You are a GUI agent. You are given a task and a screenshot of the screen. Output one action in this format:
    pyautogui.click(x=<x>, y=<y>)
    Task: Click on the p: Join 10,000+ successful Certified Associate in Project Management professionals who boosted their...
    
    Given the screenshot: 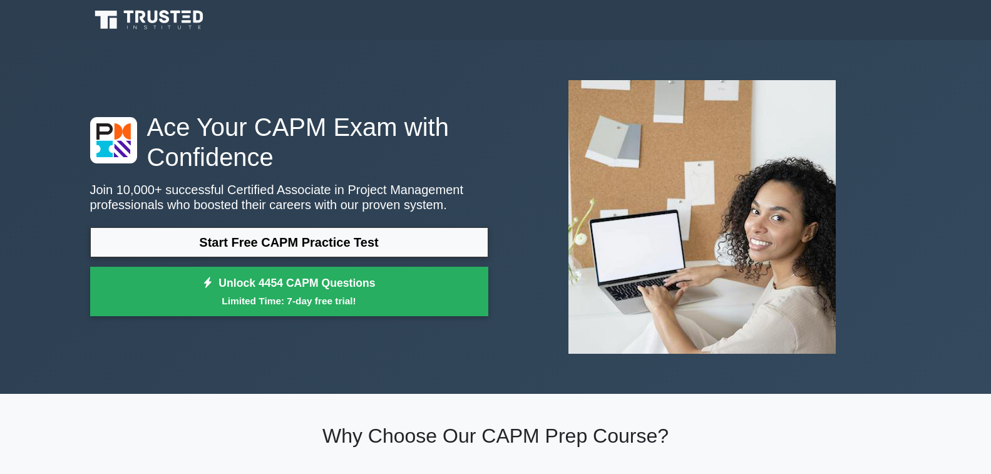 What is the action you would take?
    pyautogui.click(x=289, y=197)
    